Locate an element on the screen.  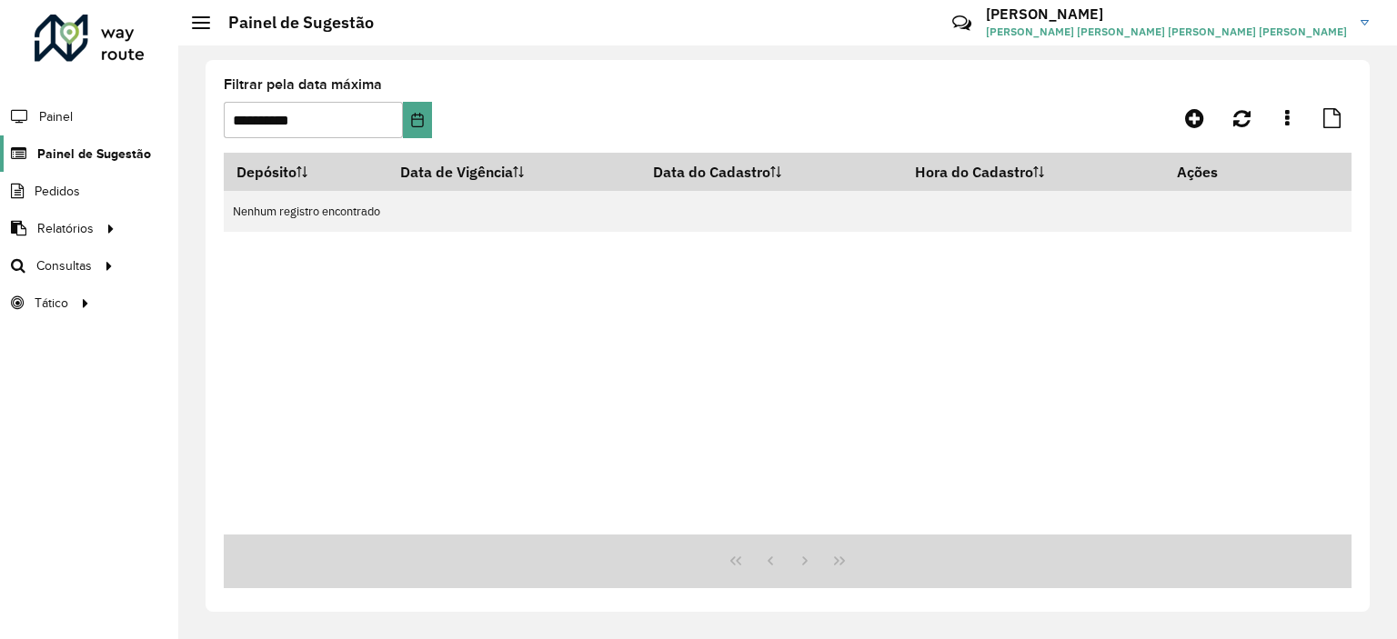
label: Filtrar pela data máxima is located at coordinates (303, 85).